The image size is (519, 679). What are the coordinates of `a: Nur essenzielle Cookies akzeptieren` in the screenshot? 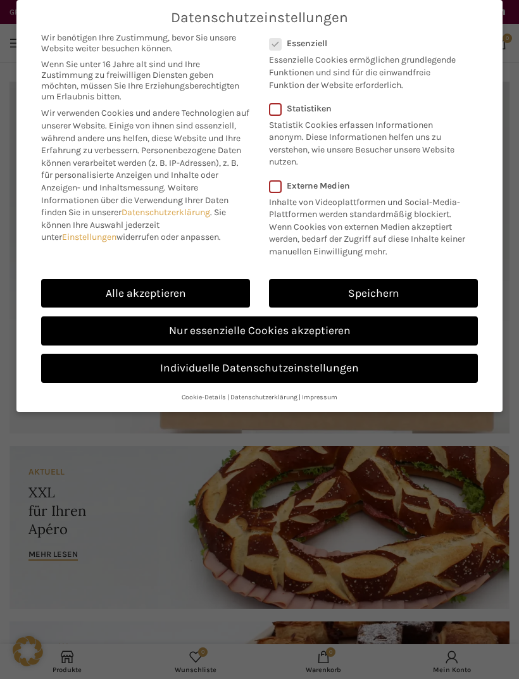 It's located at (260, 331).